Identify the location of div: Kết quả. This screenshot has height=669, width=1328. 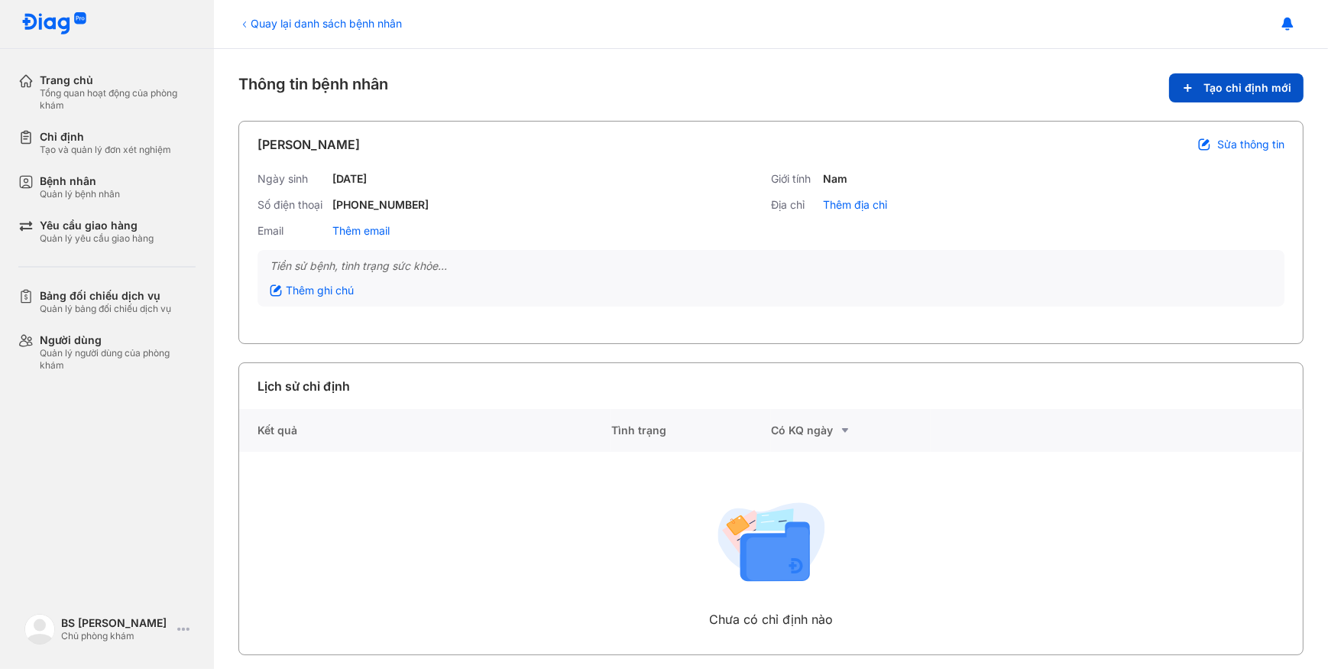
(425, 430).